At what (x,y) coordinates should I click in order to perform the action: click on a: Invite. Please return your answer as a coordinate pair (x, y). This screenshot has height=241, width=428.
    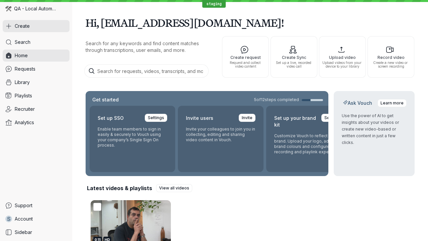
    Looking at the image, I should click on (247, 118).